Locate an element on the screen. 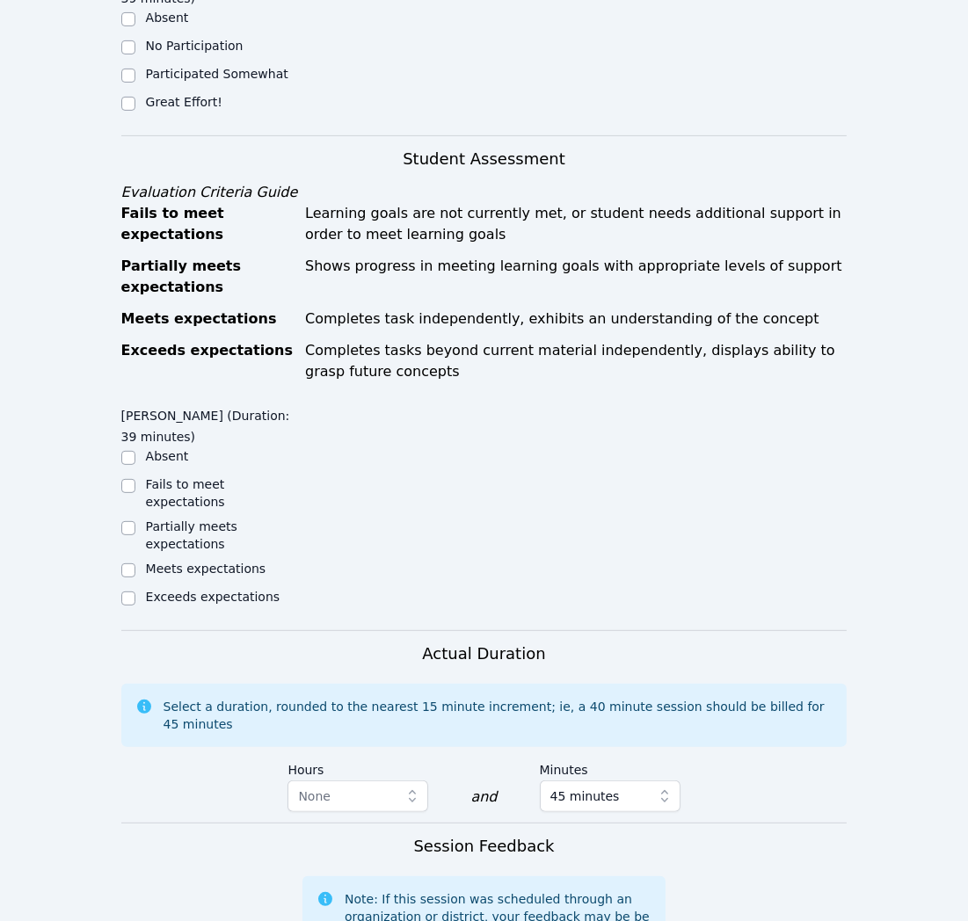 The image size is (968, 921). label: Fails to meet expectations is located at coordinates (185, 493).